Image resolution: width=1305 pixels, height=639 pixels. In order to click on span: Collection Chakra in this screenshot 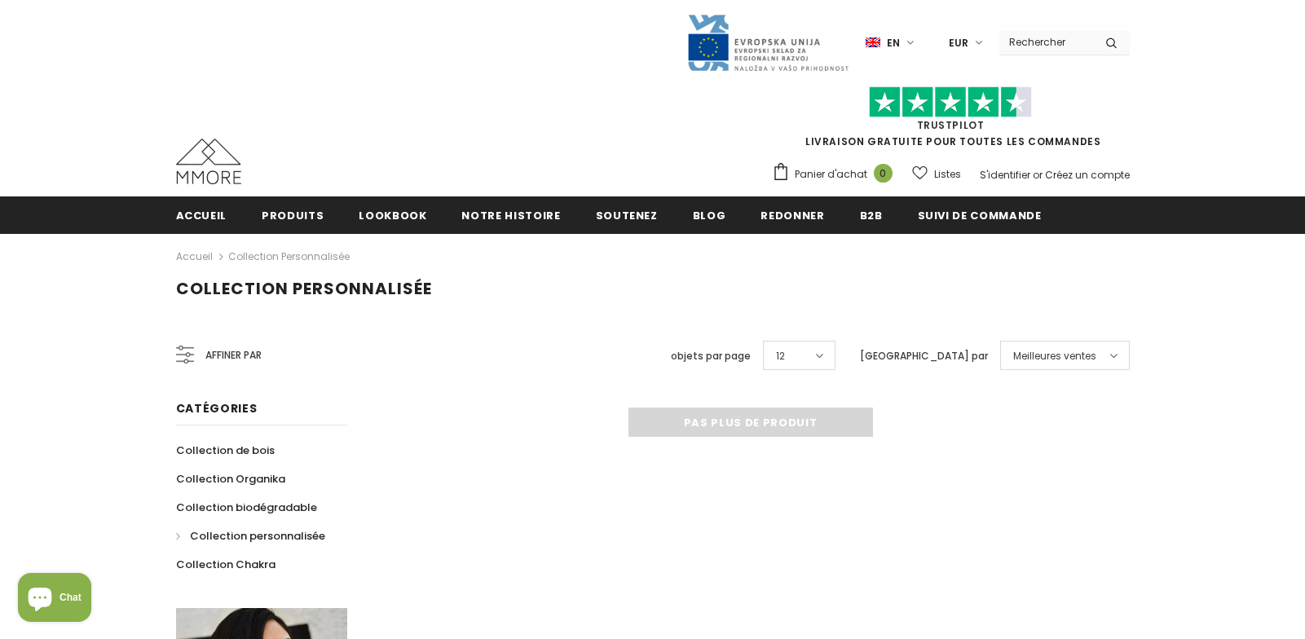, I will do `click(226, 564)`.